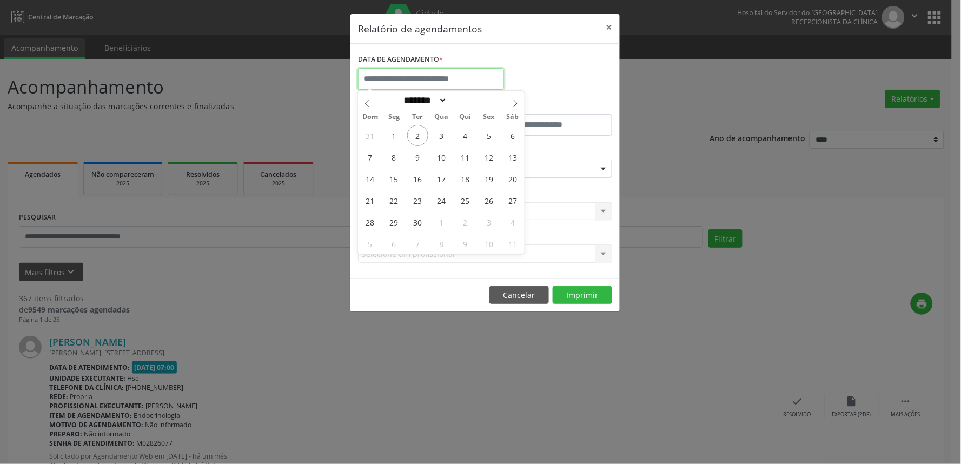 This screenshot has height=464, width=961. What do you see at coordinates (394, 135) in the screenshot?
I see `span: Setembro 1, 2025` at bounding box center [394, 135].